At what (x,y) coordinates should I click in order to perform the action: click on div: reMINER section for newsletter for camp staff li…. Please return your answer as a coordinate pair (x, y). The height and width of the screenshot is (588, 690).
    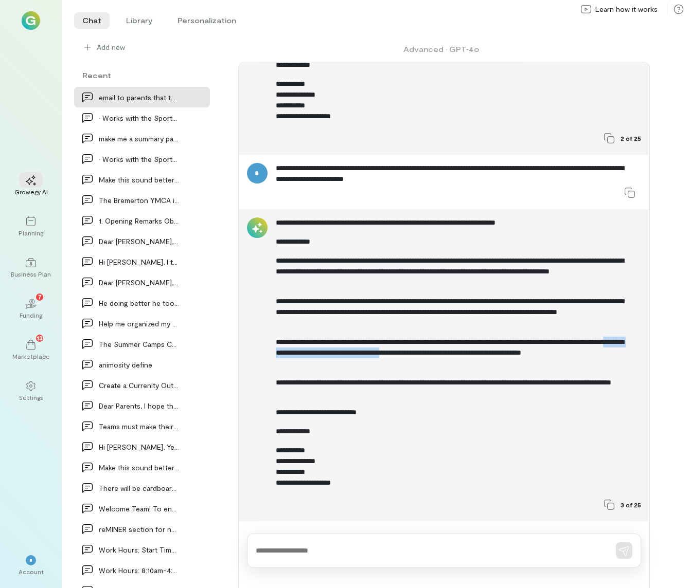
    Looking at the image, I should click on (139, 529).